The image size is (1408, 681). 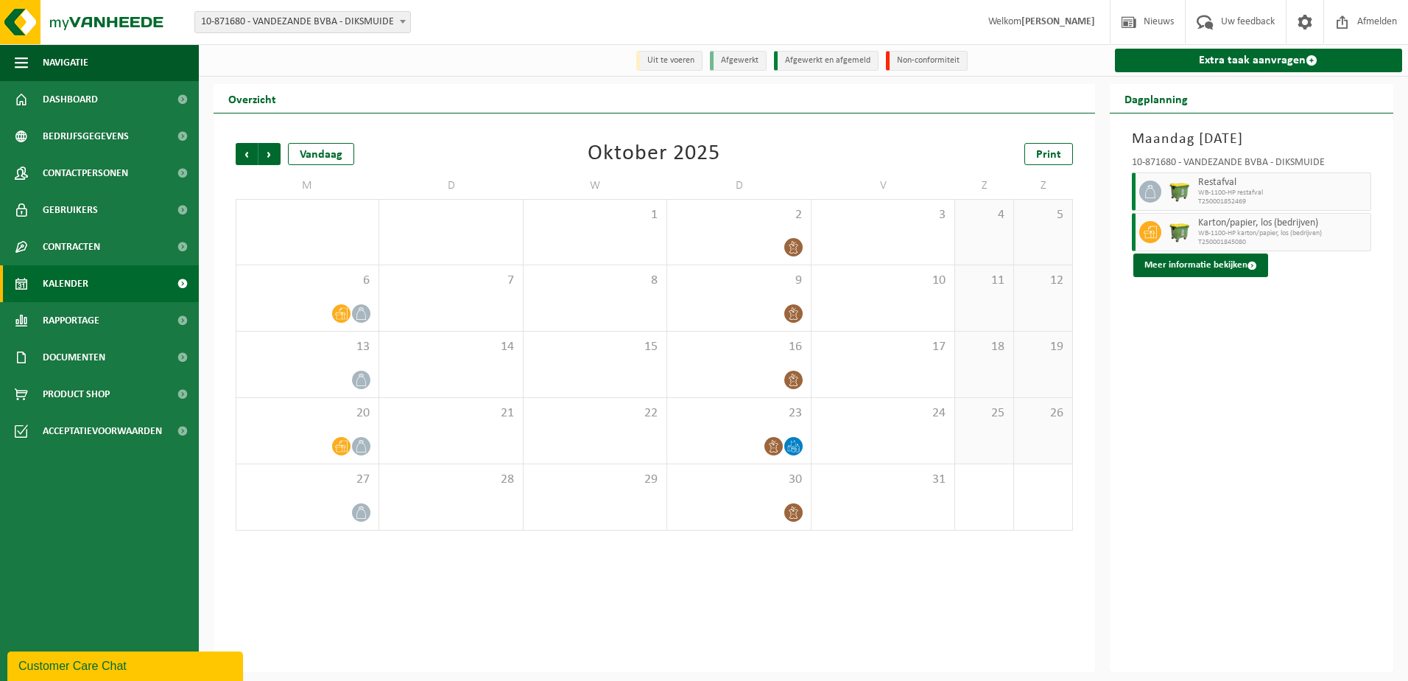 What do you see at coordinates (76, 394) in the screenshot?
I see `span: Product Shop` at bounding box center [76, 394].